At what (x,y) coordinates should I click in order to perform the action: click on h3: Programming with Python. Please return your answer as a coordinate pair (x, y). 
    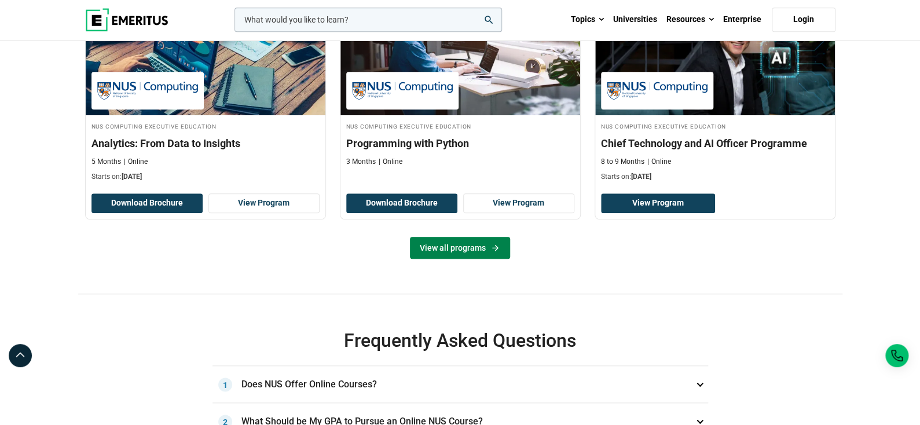
    Looking at the image, I should click on (460, 143).